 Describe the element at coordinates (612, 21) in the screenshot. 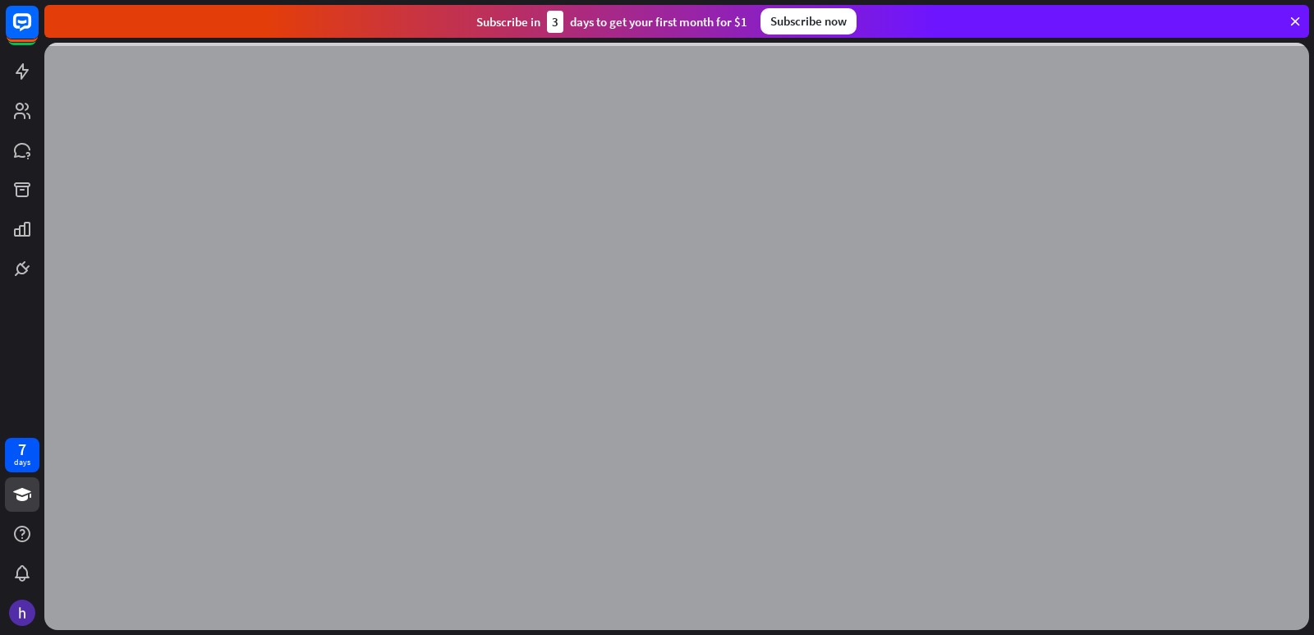

I see `div: Subscribe in days to get your first month for $1` at that location.